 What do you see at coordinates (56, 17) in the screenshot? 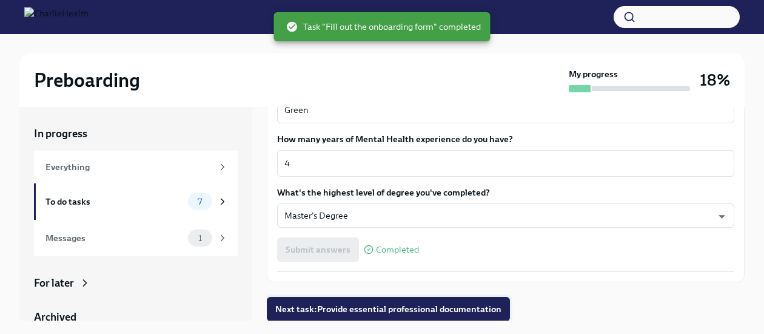
I see `img: CharlieHealth` at bounding box center [56, 17].